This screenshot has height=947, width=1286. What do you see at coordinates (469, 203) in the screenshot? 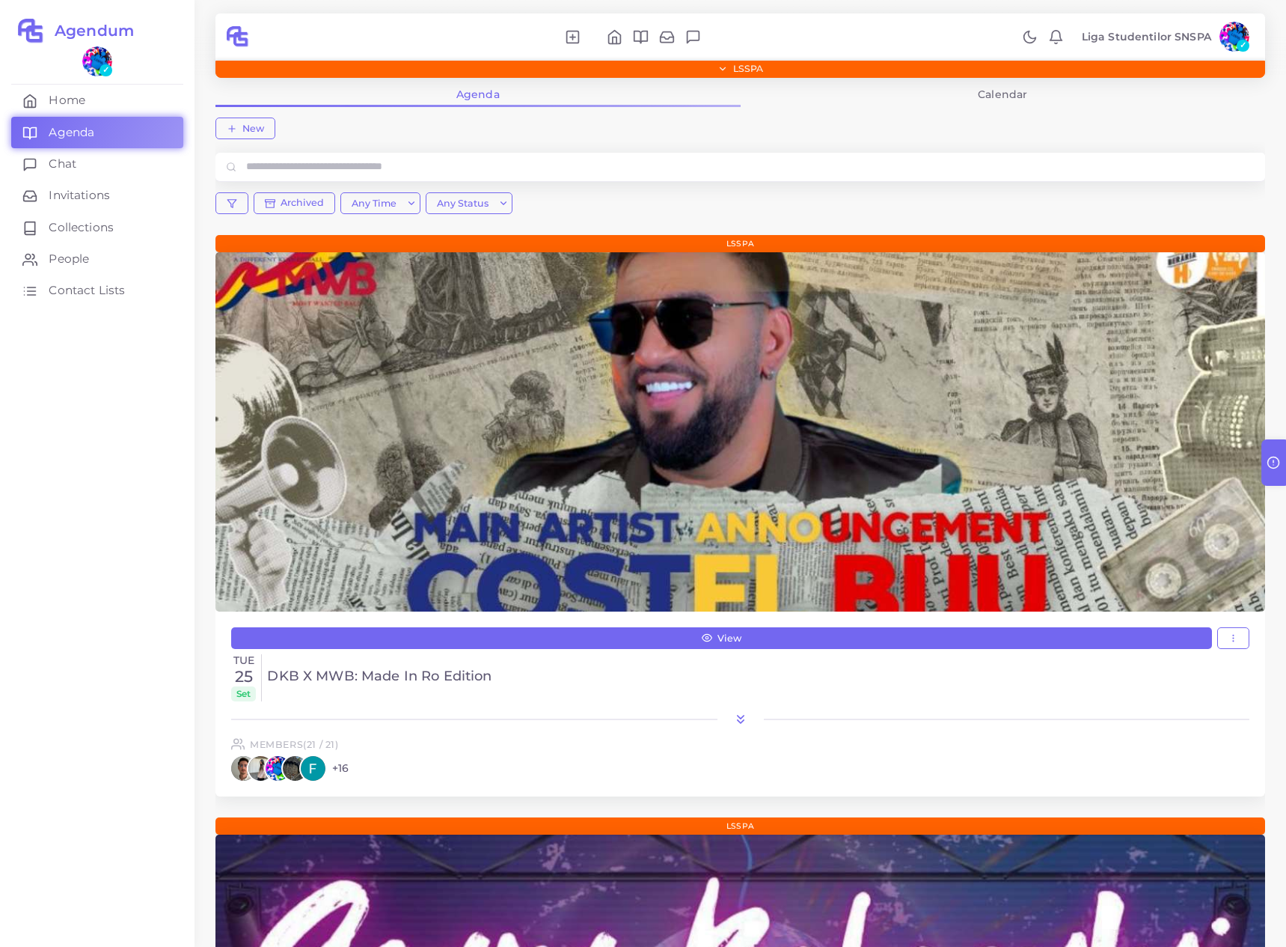
I see `button: Any Status` at bounding box center [469, 203].